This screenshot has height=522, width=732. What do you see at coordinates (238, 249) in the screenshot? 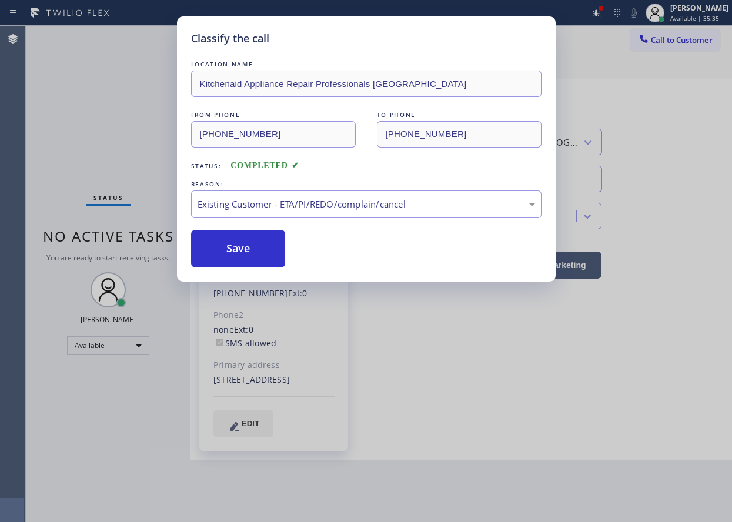
I see `button: Save` at bounding box center [238, 249].